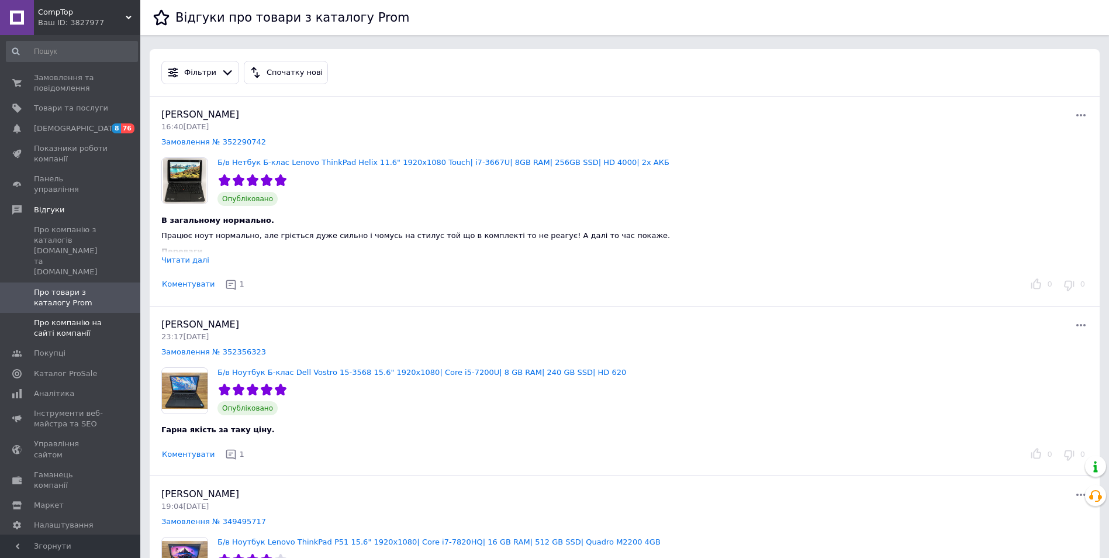 Image resolution: width=1109 pixels, height=558 pixels. Describe the element at coordinates (71, 328) in the screenshot. I see `span: Про компанію на сайті компанії` at that location.